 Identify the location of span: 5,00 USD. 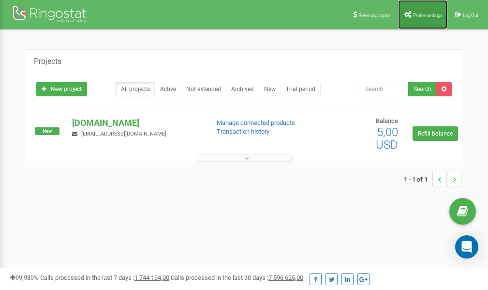
(387, 138).